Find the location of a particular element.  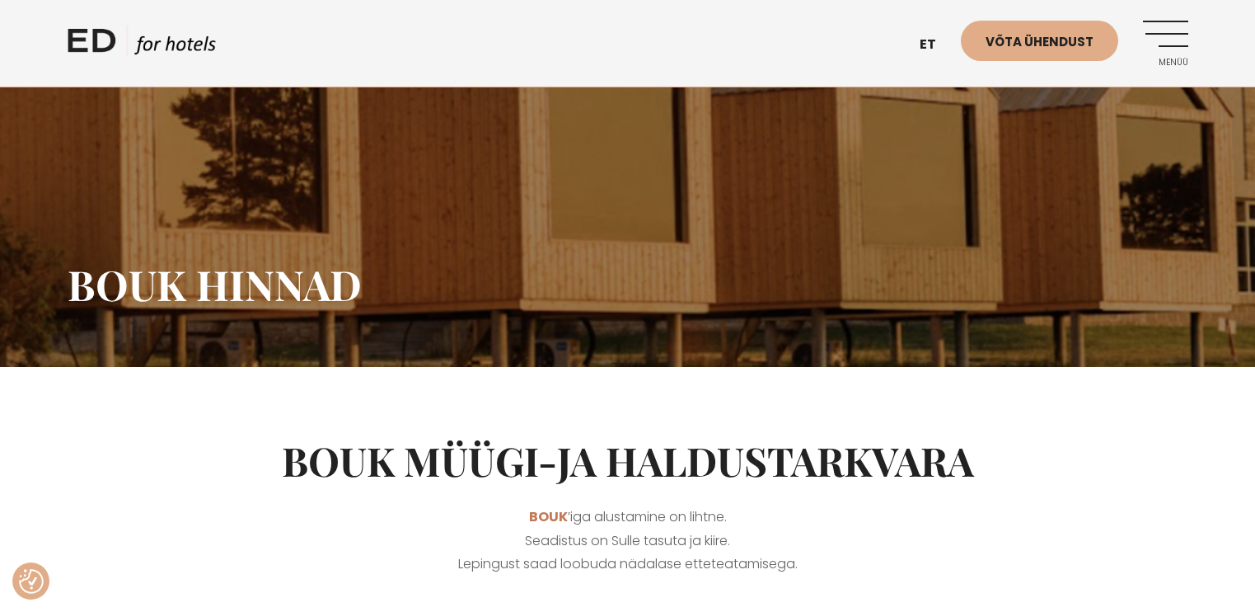

a: et is located at coordinates (936, 45).